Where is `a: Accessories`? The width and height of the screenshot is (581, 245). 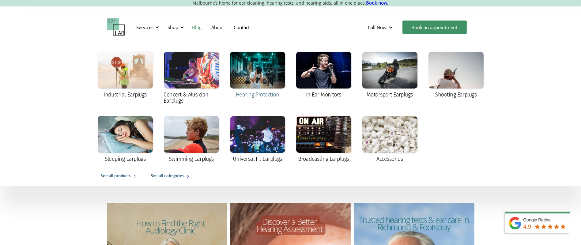
a: Accessories is located at coordinates (390, 140).